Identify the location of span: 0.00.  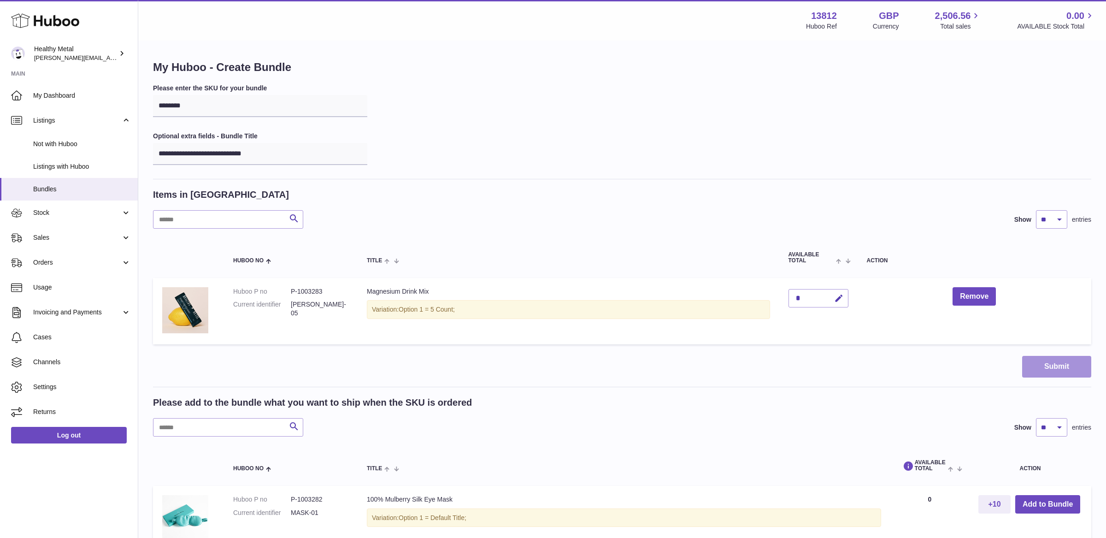
(1075, 16).